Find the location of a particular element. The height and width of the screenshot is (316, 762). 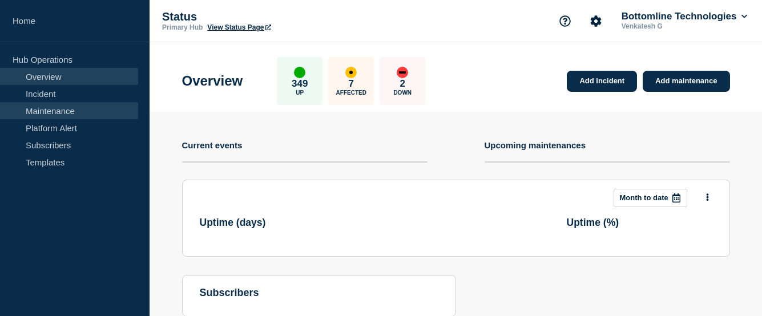

h3: Uptime ( days ) is located at coordinates (272, 223).